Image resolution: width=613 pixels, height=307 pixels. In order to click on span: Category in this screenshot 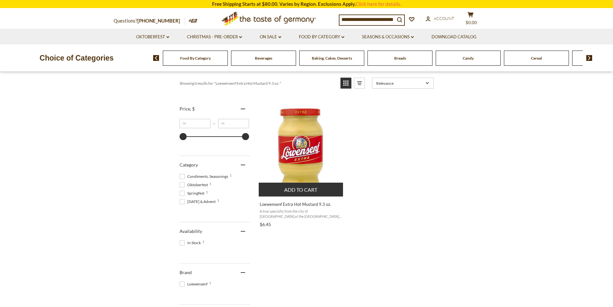, I will do `click(189, 164)`.